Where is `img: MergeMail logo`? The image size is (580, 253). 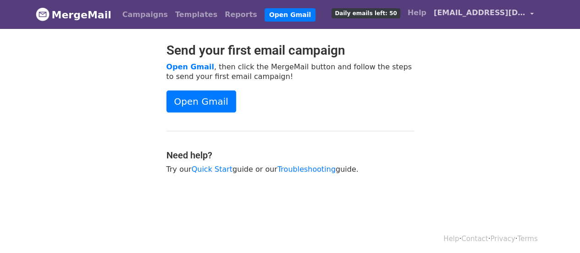 img: MergeMail logo is located at coordinates (43, 14).